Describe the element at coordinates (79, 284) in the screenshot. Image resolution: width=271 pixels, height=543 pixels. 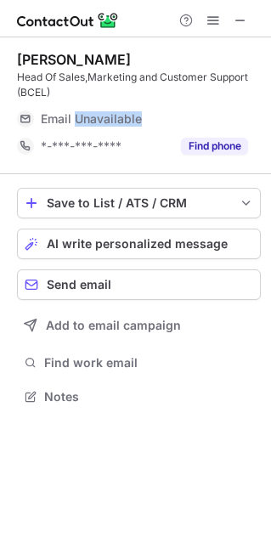
I see `span: Send email` at that location.